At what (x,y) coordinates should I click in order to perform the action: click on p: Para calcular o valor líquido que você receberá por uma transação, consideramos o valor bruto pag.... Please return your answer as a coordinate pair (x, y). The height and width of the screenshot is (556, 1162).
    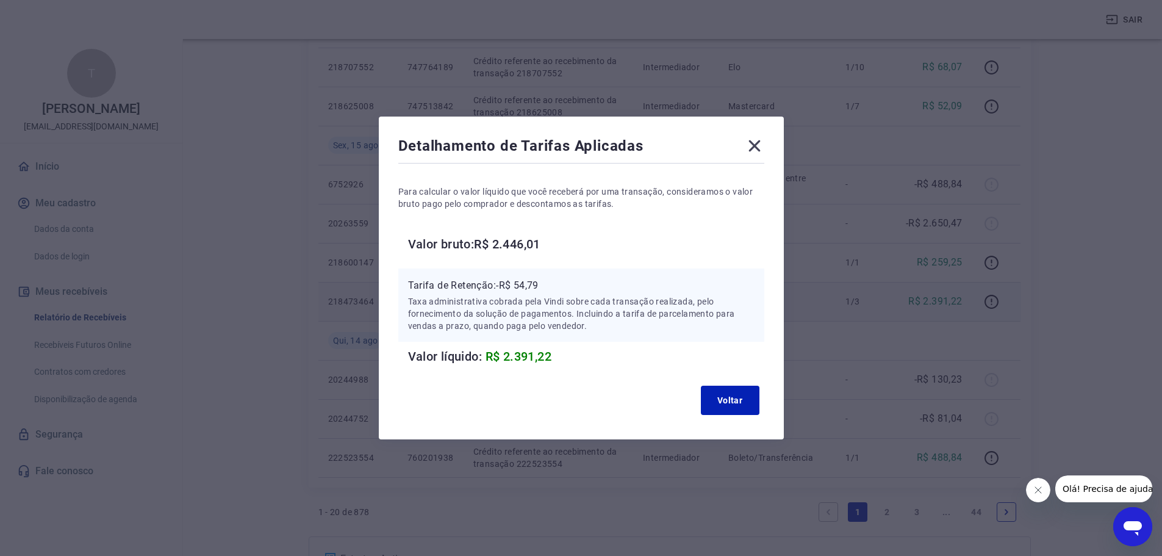
    Looking at the image, I should click on (581, 198).